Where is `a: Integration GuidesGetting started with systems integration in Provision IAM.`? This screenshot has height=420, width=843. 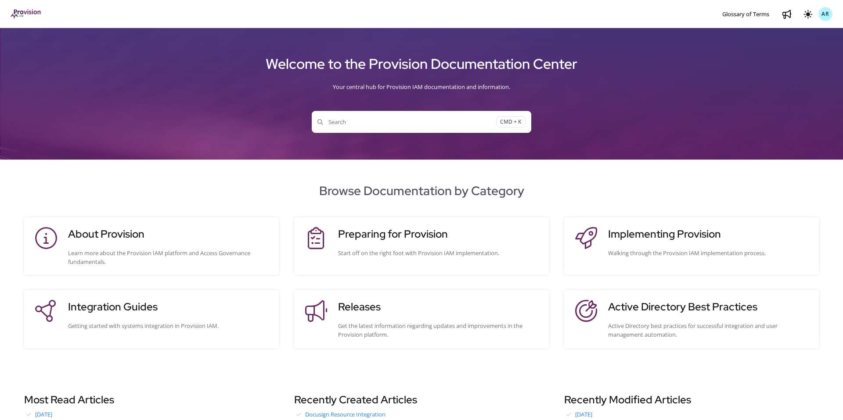
a: Integration GuidesGetting started with systems integration in Provision IAM. is located at coordinates (151, 319).